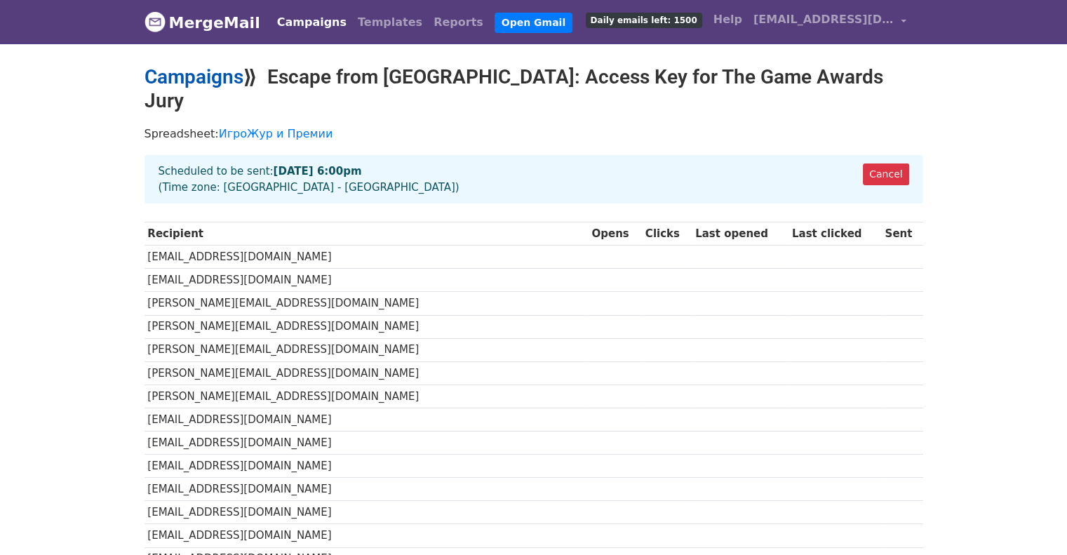 This screenshot has height=555, width=1067. What do you see at coordinates (155, 22) in the screenshot?
I see `img: MergeMail logo` at bounding box center [155, 22].